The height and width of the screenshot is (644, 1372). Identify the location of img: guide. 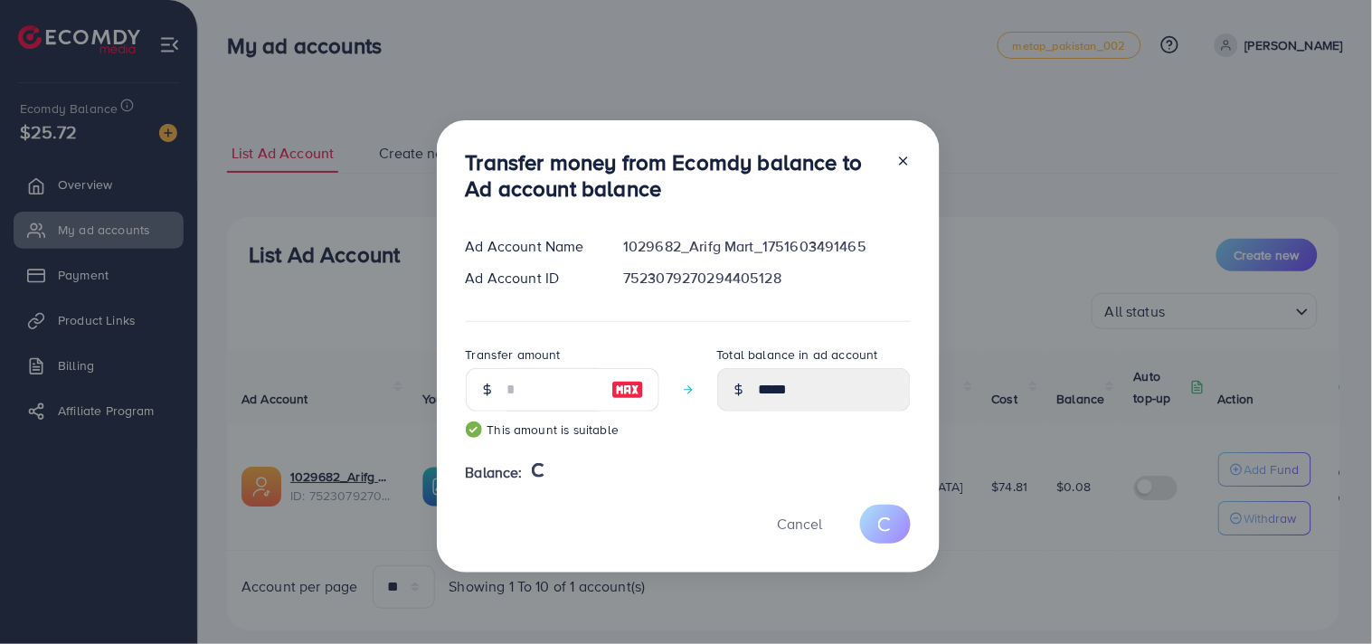
(474, 430).